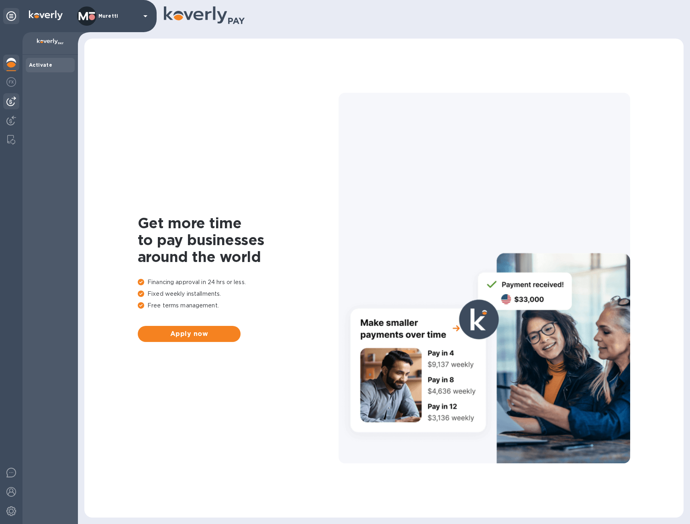  What do you see at coordinates (46, 15) in the screenshot?
I see `img: Logo` at bounding box center [46, 15].